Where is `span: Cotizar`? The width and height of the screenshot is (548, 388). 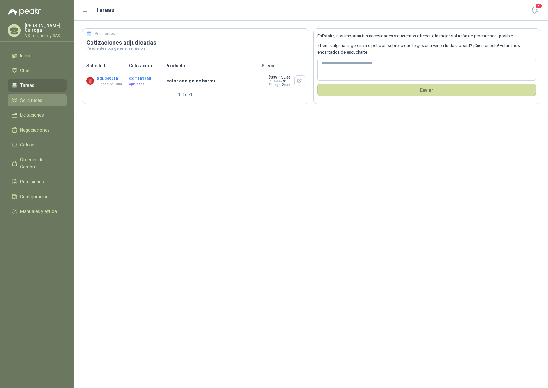
span: Cotizar is located at coordinates (27, 145).